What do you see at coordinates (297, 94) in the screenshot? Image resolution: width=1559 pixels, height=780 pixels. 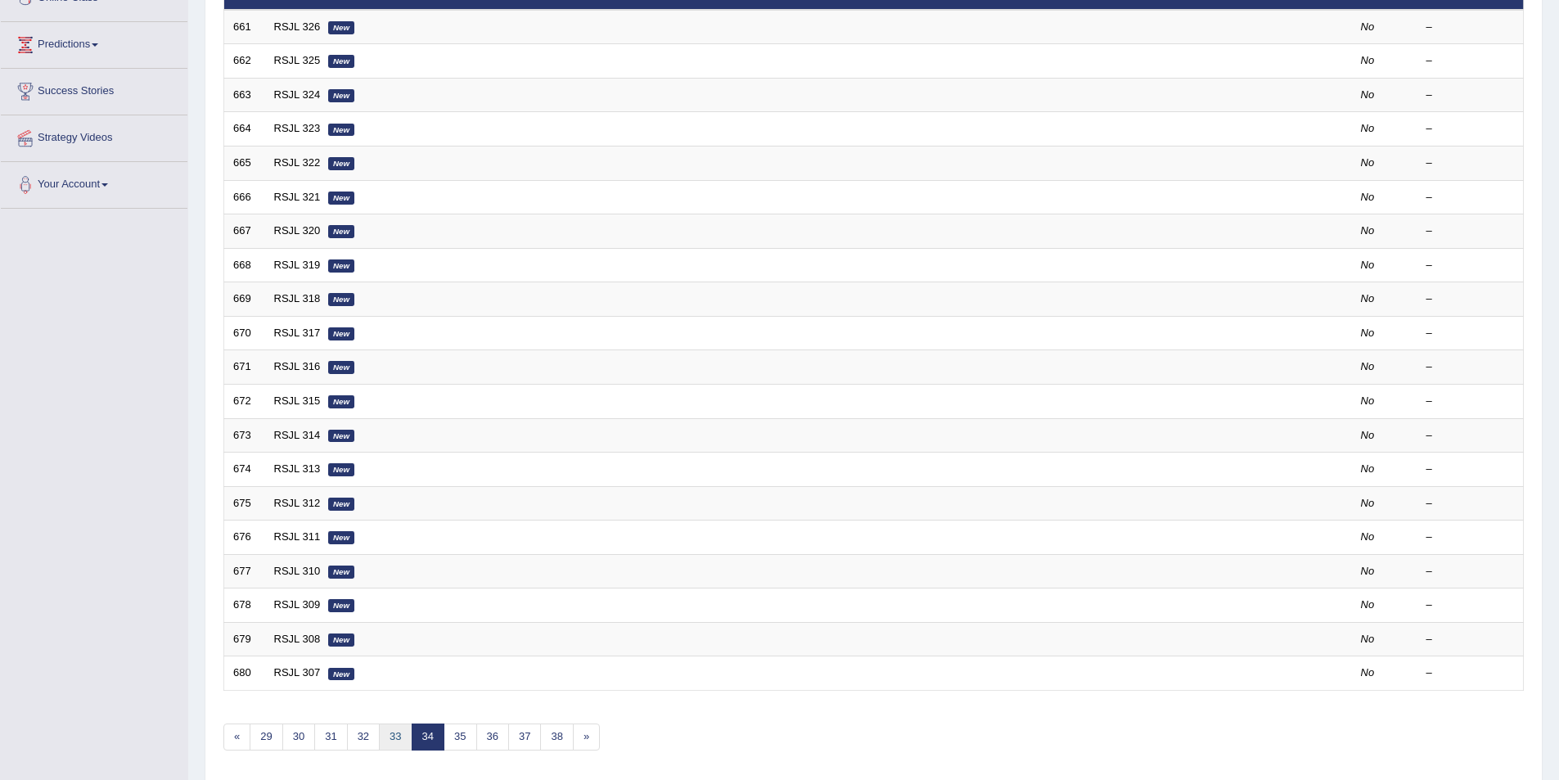 I see `a: RSJL 324` at bounding box center [297, 94].